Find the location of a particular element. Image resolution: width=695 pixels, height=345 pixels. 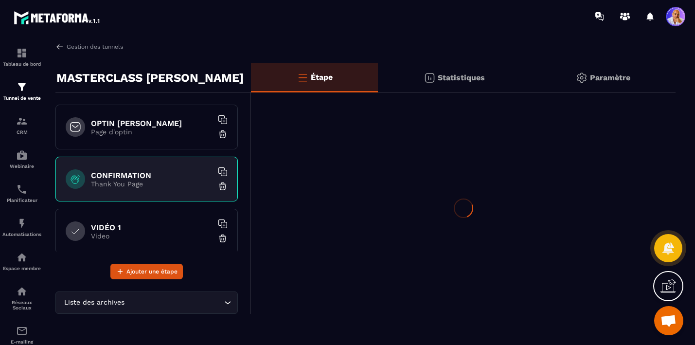

p: Tableau de bord is located at coordinates (22, 64).